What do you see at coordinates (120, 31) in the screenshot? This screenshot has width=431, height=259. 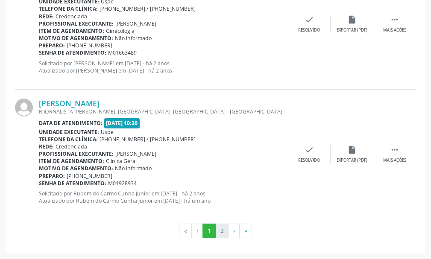 I see `span: Ginecologia` at bounding box center [120, 31].